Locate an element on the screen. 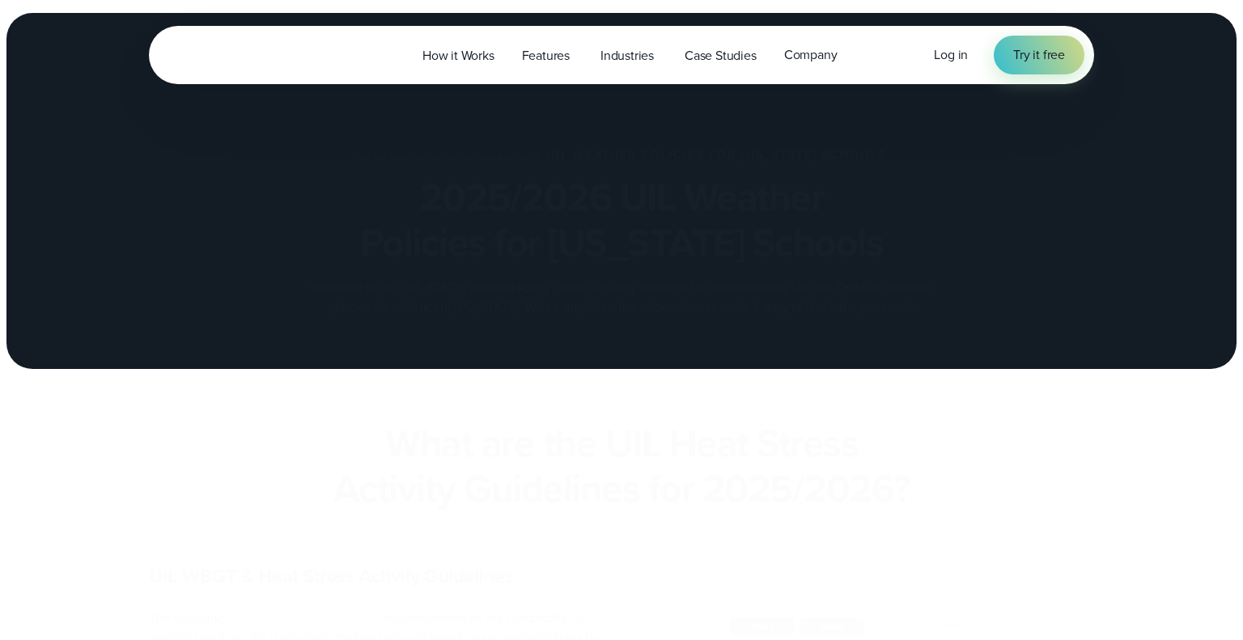 The height and width of the screenshot is (640, 1243). span: Log in is located at coordinates (951, 54).